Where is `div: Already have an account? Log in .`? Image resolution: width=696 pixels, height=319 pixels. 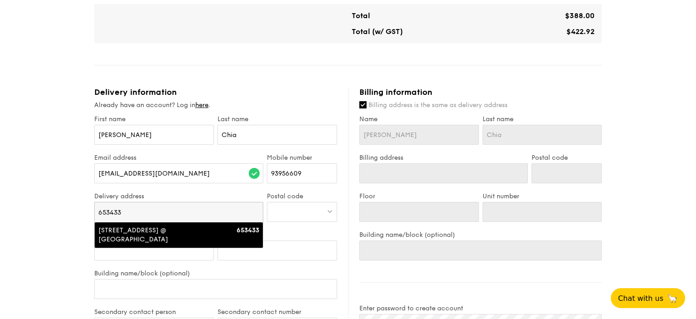
div: Already have an account? Log in . is located at coordinates (216, 105).